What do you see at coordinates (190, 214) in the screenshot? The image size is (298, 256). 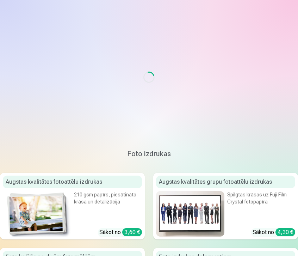 I see `img: Augstas kvalitātes grupu fotoattēlu izdrukas` at bounding box center [190, 214].